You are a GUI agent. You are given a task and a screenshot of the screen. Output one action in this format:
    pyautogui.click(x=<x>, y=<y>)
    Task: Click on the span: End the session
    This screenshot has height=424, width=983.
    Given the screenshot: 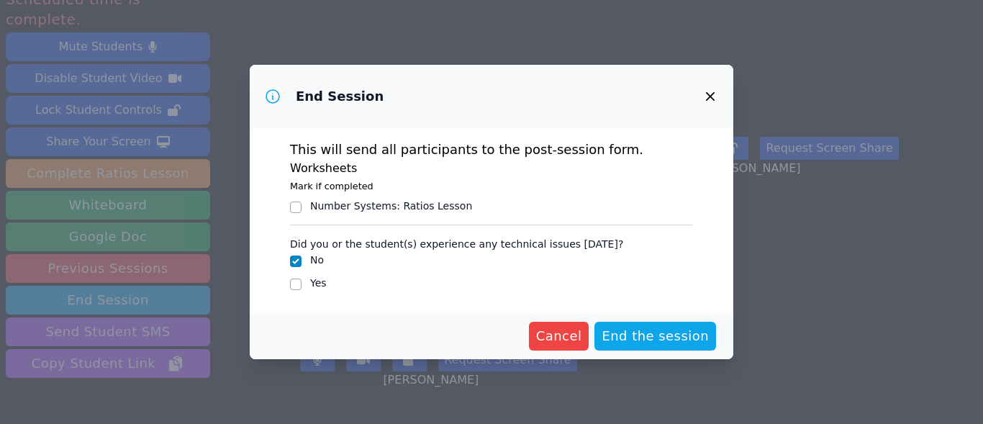 What is the action you would take?
    pyautogui.click(x=655, y=336)
    